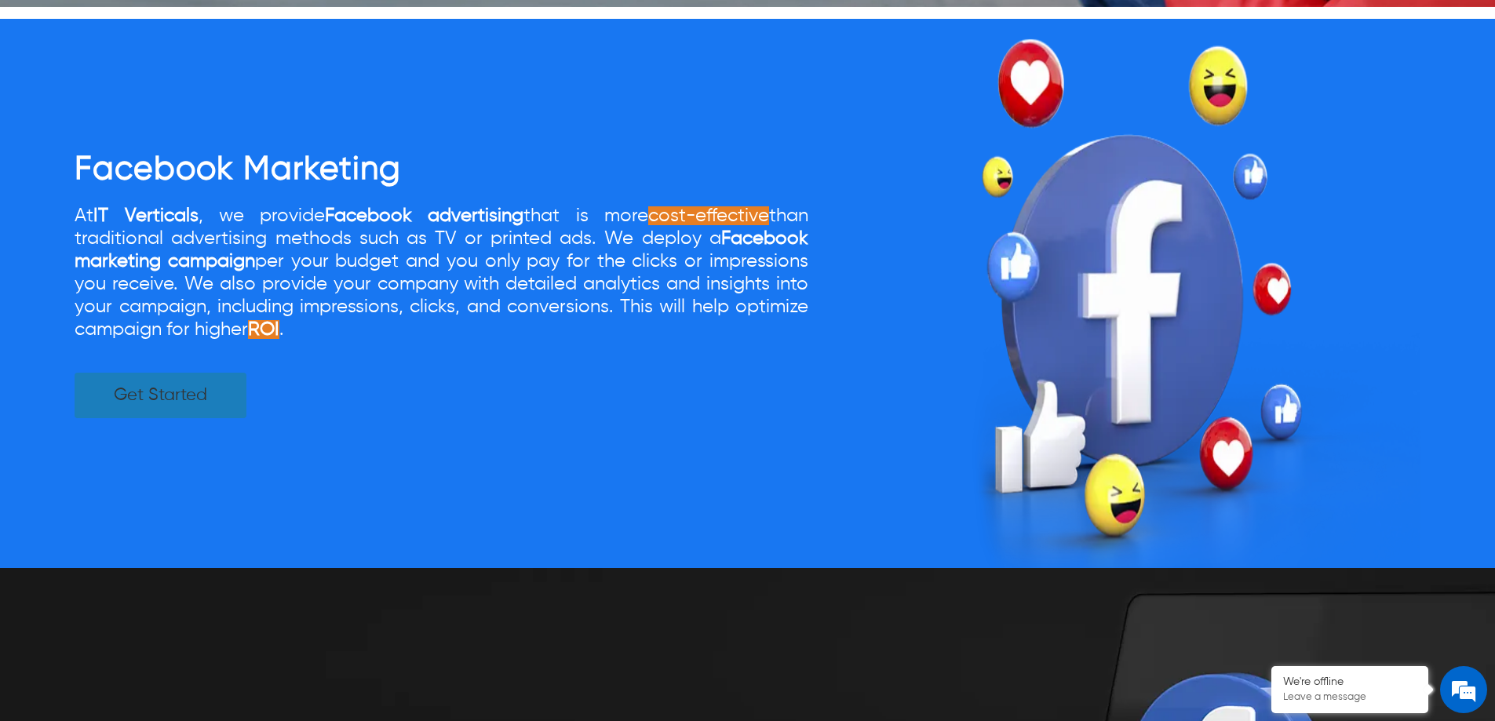  Describe the element at coordinates (145, 216) in the screenshot. I see `a: IT Verticals` at that location.